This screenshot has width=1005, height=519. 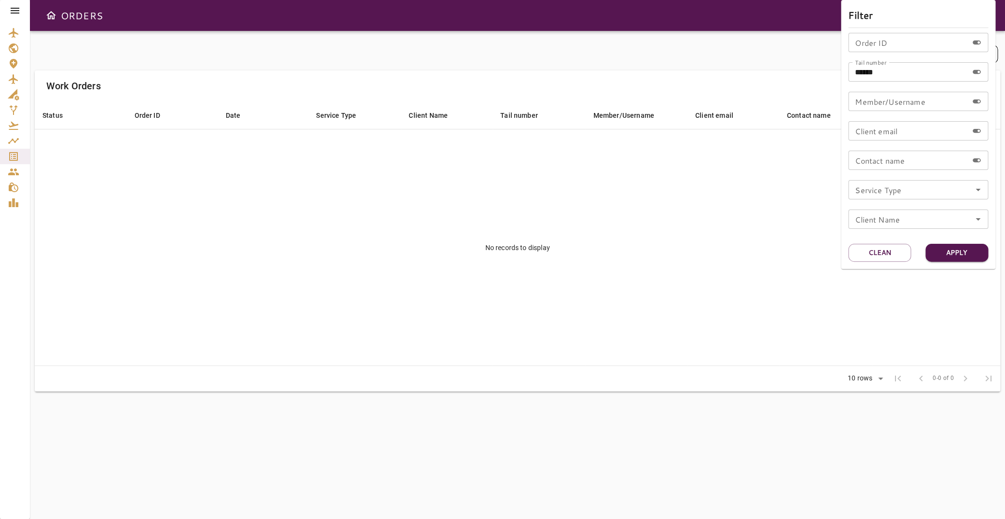 I want to click on button: Clean, so click(x=880, y=252).